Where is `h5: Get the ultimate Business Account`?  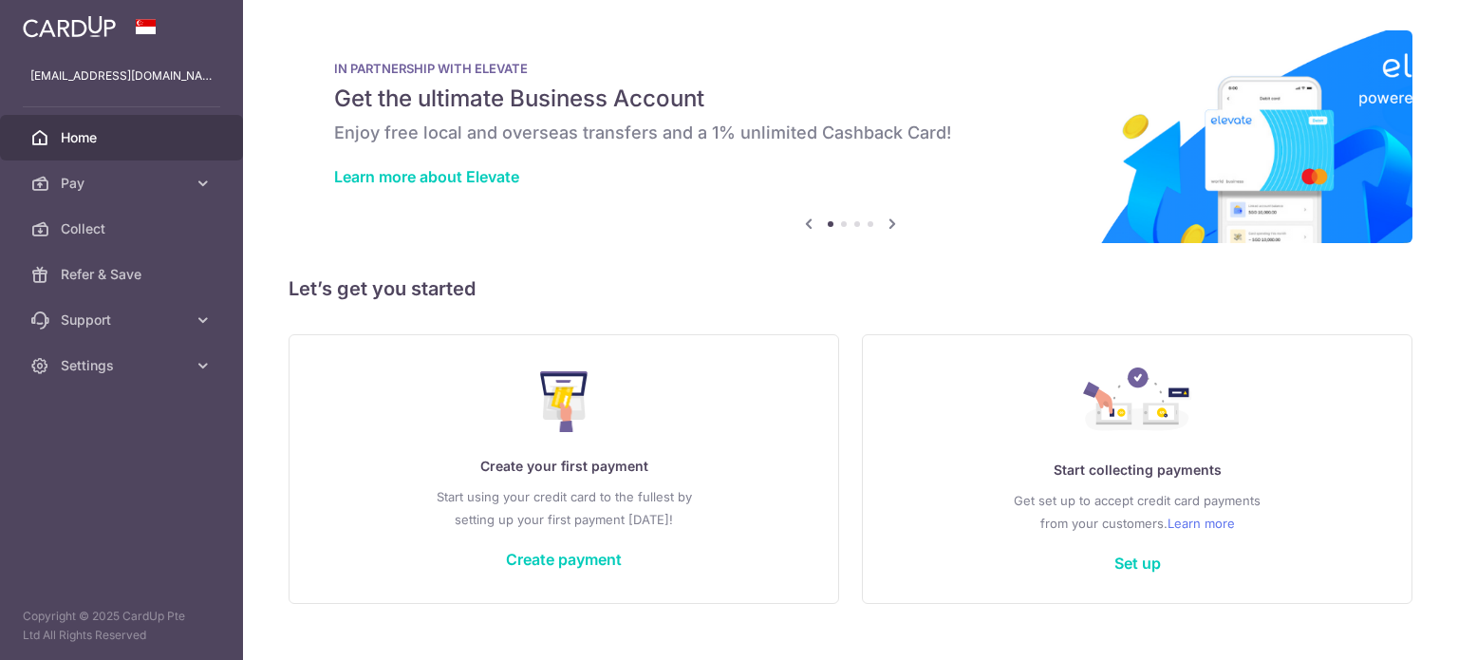
h5: Get the ultimate Business Account is located at coordinates (851, 99).